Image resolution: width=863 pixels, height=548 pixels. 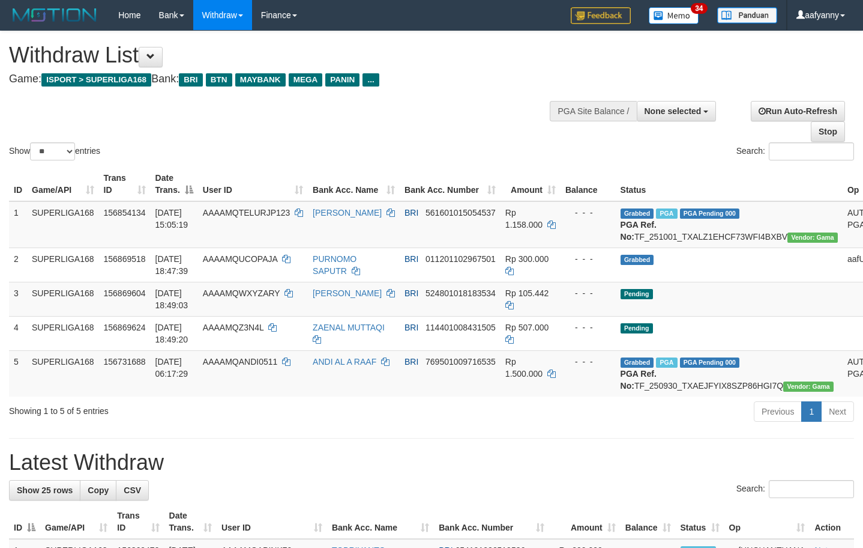 I want to click on a: Show 25 rows, so click(x=44, y=490).